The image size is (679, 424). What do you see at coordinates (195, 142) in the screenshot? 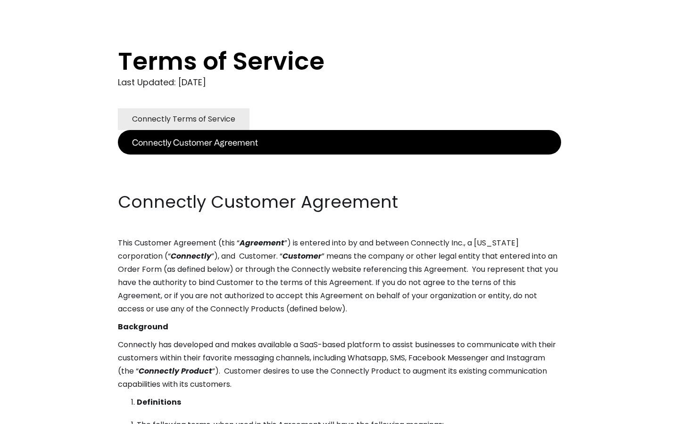
I see `div: Connectly Customer Agreement` at bounding box center [195, 142].